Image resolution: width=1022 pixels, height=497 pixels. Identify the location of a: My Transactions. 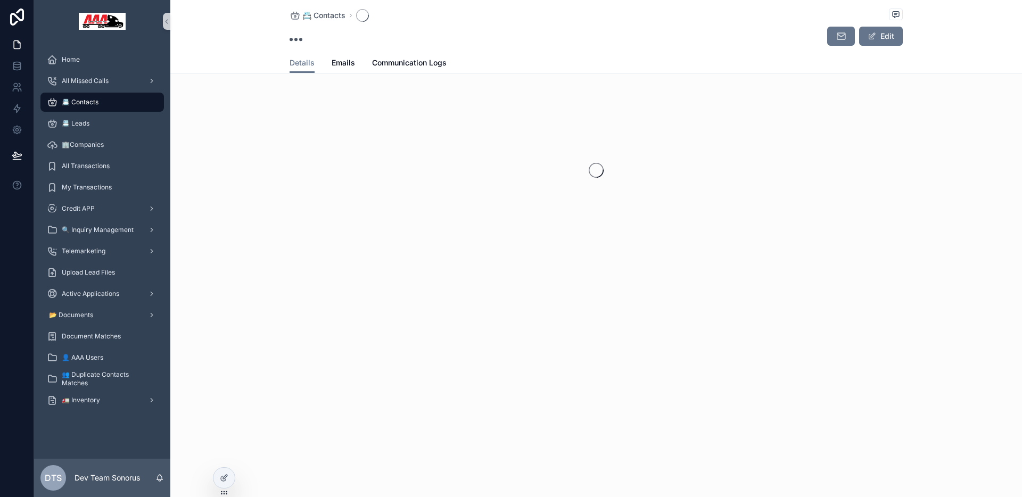
(102, 187).